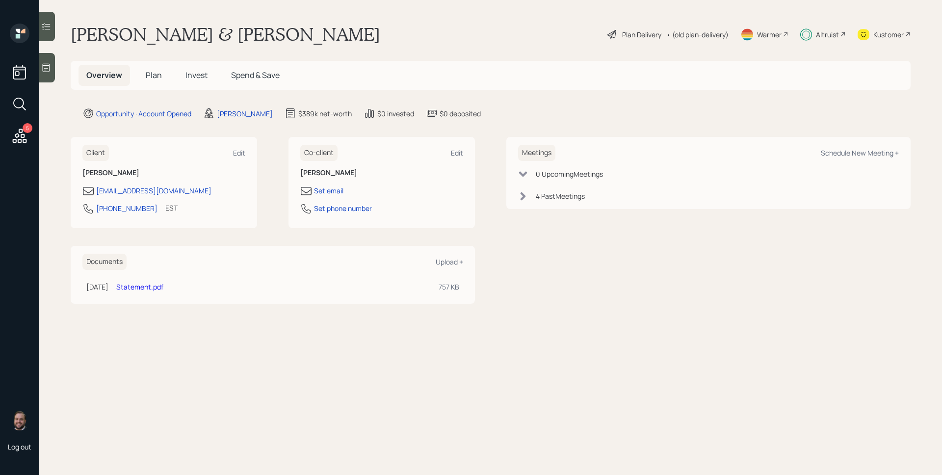 The image size is (942, 475). What do you see at coordinates (20, 420) in the screenshot?
I see `img: james-distasi-headshot.png` at bounding box center [20, 420].